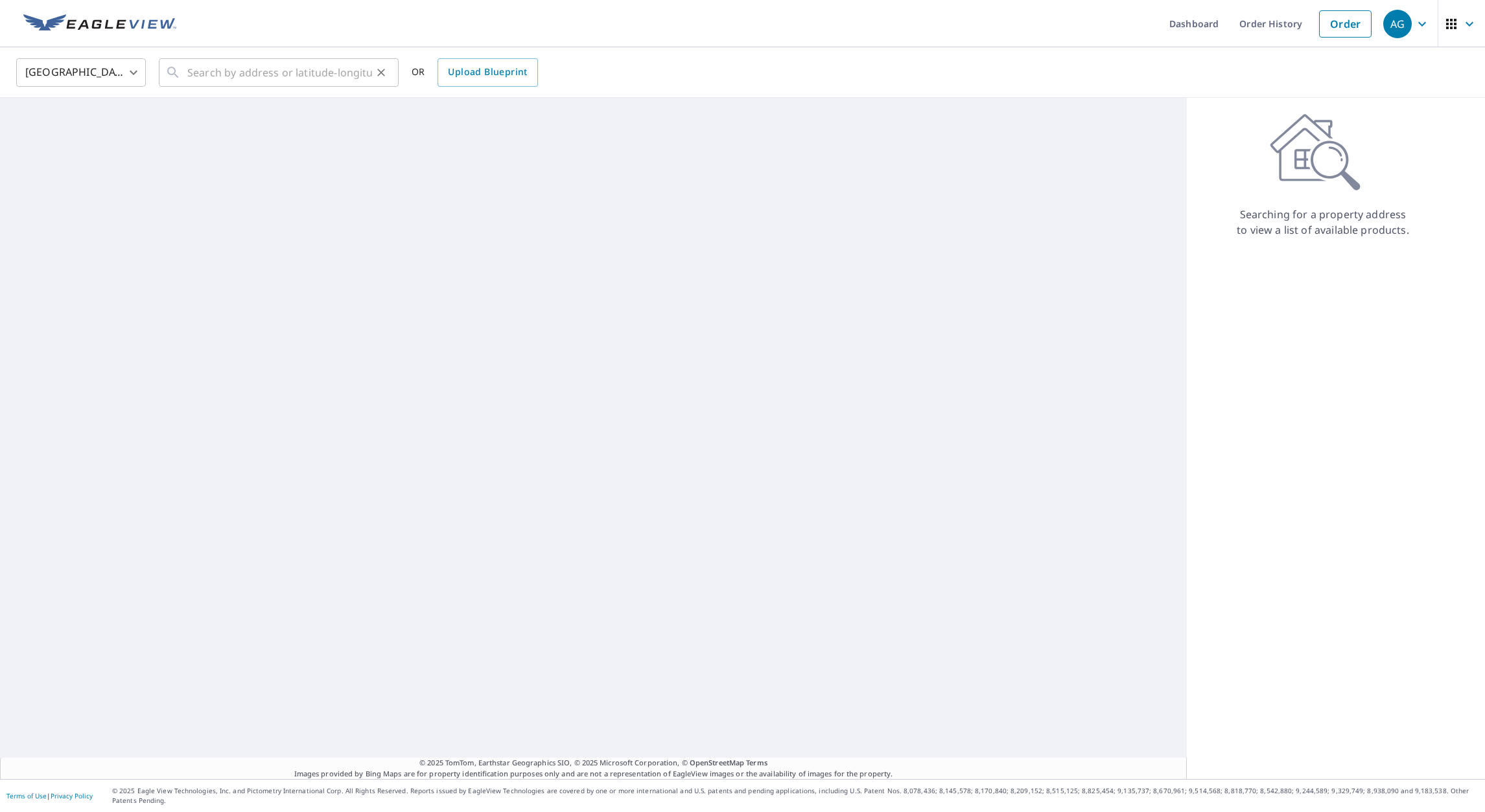  Describe the element at coordinates (1323, 222) in the screenshot. I see `p: Searching for a property address to view a list of available products.` at that location.